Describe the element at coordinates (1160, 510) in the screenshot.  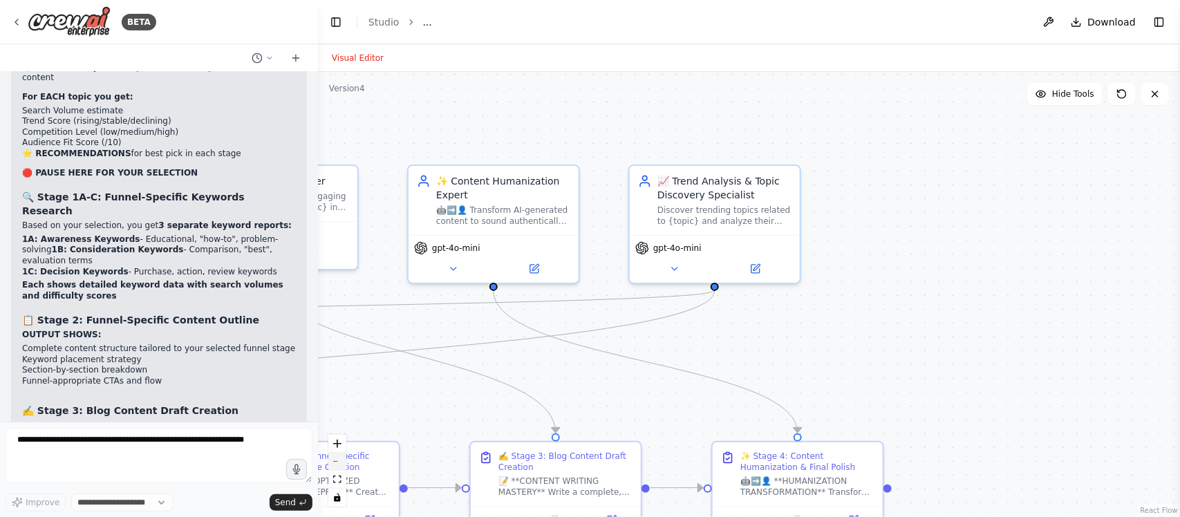
I see `a: React Flow attribution` at that location.